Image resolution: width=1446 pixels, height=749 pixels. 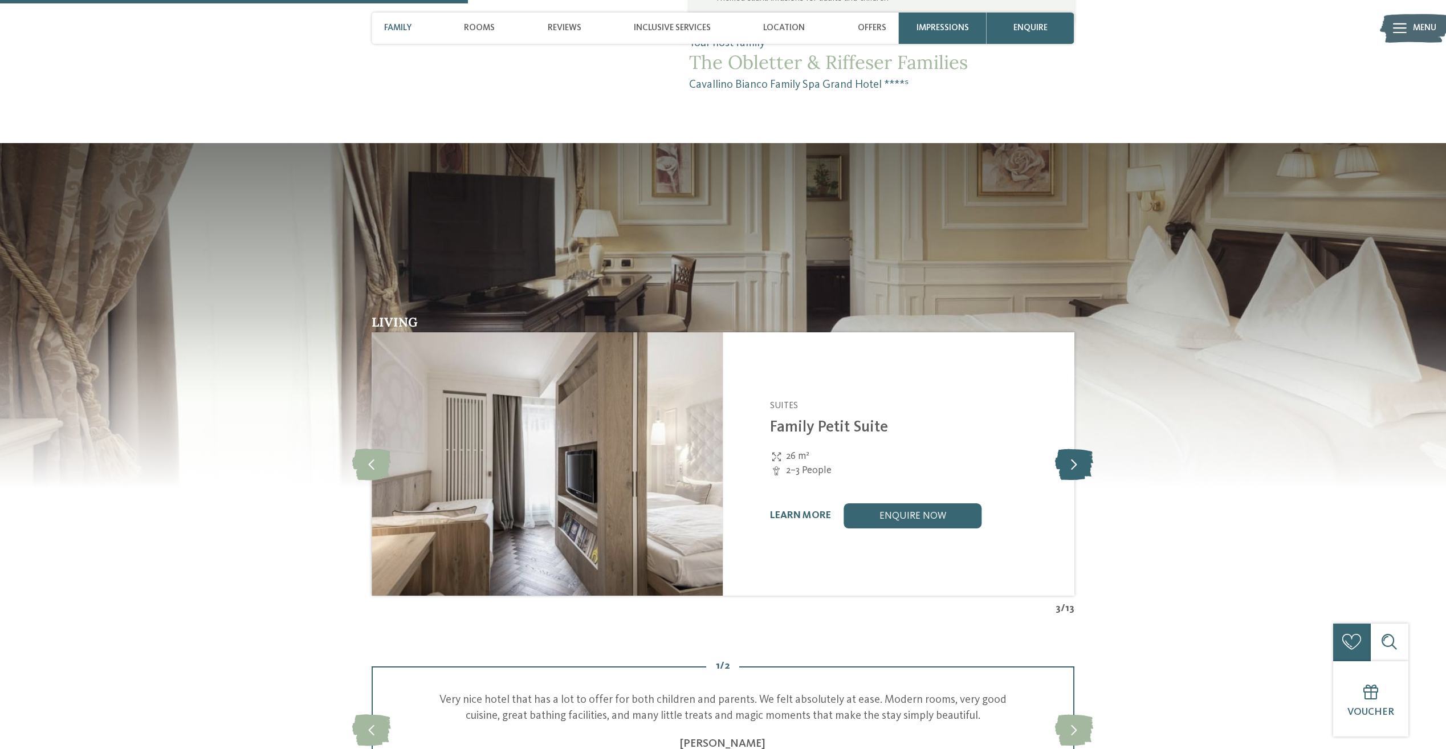 I want to click on img: Family Petit Suite, so click(x=547, y=464).